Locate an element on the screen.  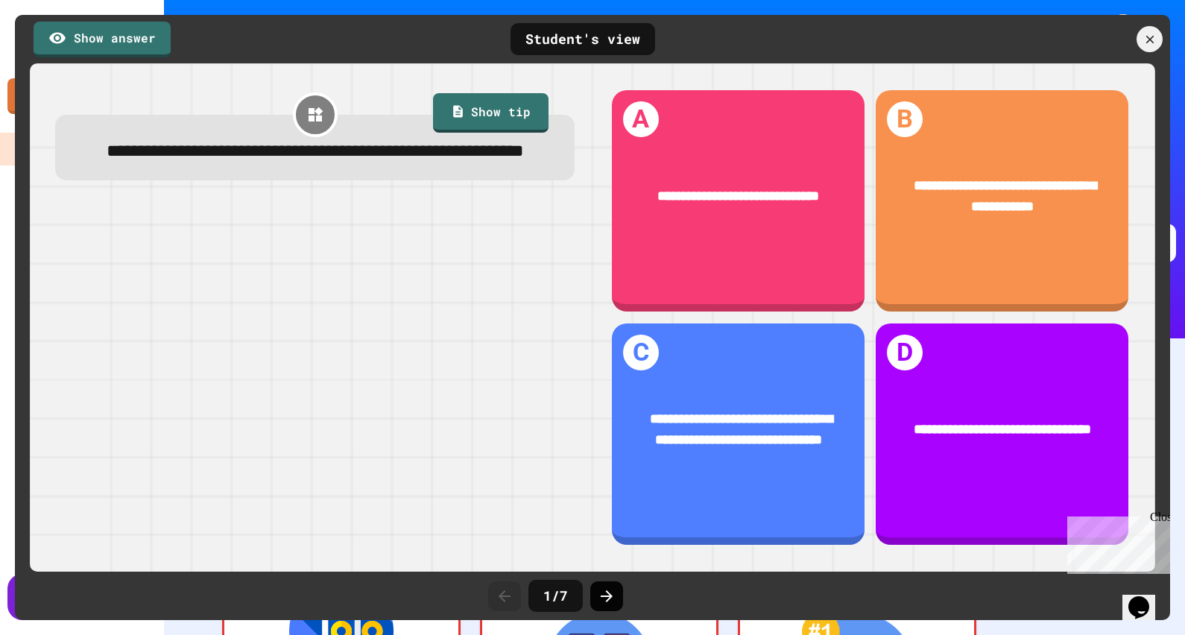
h1: D is located at coordinates (905, 353).